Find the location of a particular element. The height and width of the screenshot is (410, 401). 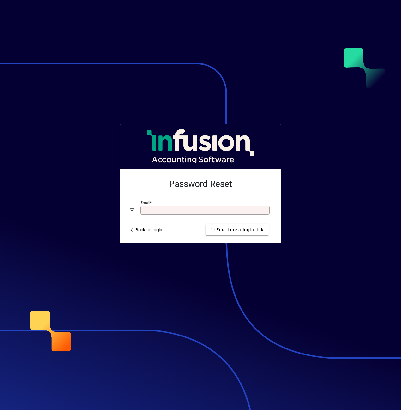

span: Back to Login is located at coordinates (146, 230).